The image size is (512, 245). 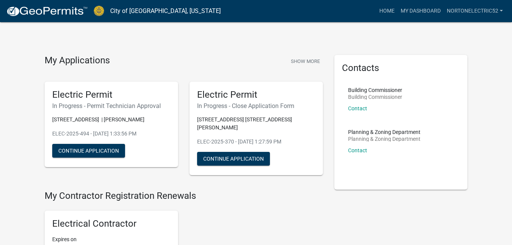 What do you see at coordinates (401, 68) in the screenshot?
I see `h5: Contacts` at bounding box center [401, 68].